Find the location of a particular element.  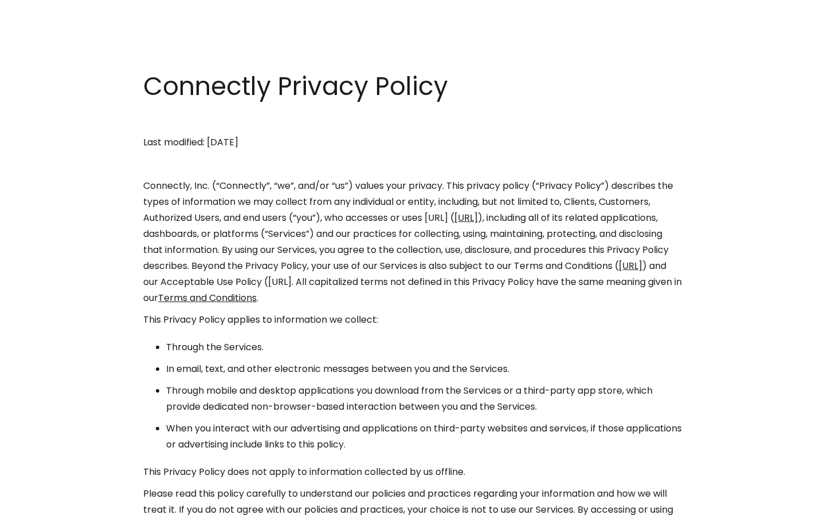

p: Connectly, Inc. (“Connectly”, “we”, and/or “us”) values your privacy. This privacy policy (“Priva... is located at coordinates (412, 242).